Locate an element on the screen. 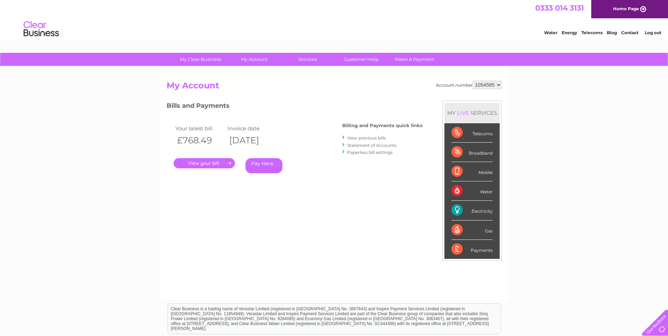 This screenshot has height=336, width=668. div: Mobile is located at coordinates (472, 172).